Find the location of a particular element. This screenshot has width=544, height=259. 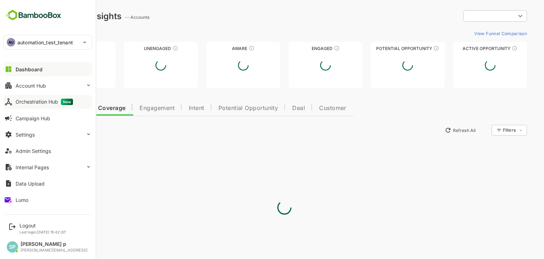

button: Lumo is located at coordinates (48, 200).